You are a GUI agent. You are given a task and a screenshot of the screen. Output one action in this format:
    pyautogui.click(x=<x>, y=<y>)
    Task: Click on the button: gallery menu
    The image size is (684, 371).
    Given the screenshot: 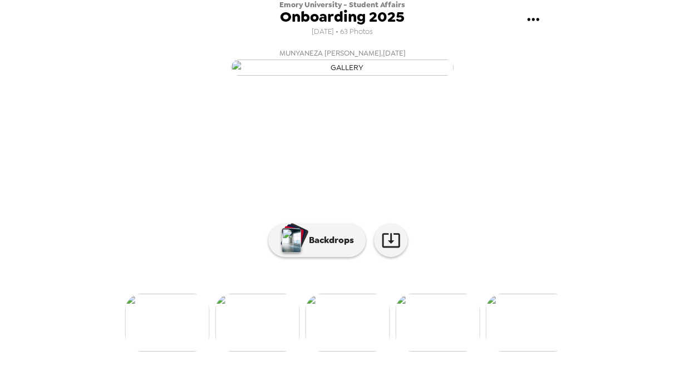 What is the action you would take?
    pyautogui.click(x=533, y=19)
    